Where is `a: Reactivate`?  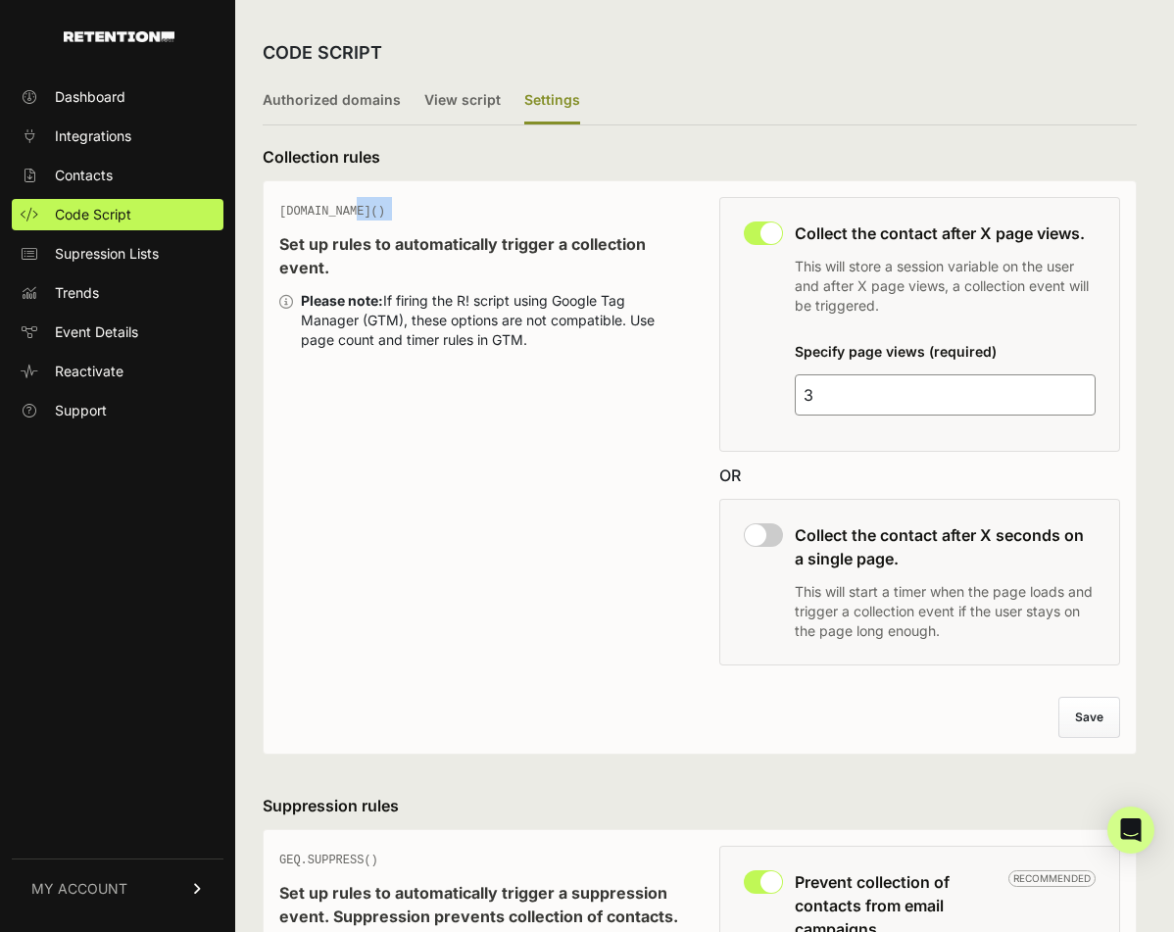 a: Reactivate is located at coordinates (118, 371).